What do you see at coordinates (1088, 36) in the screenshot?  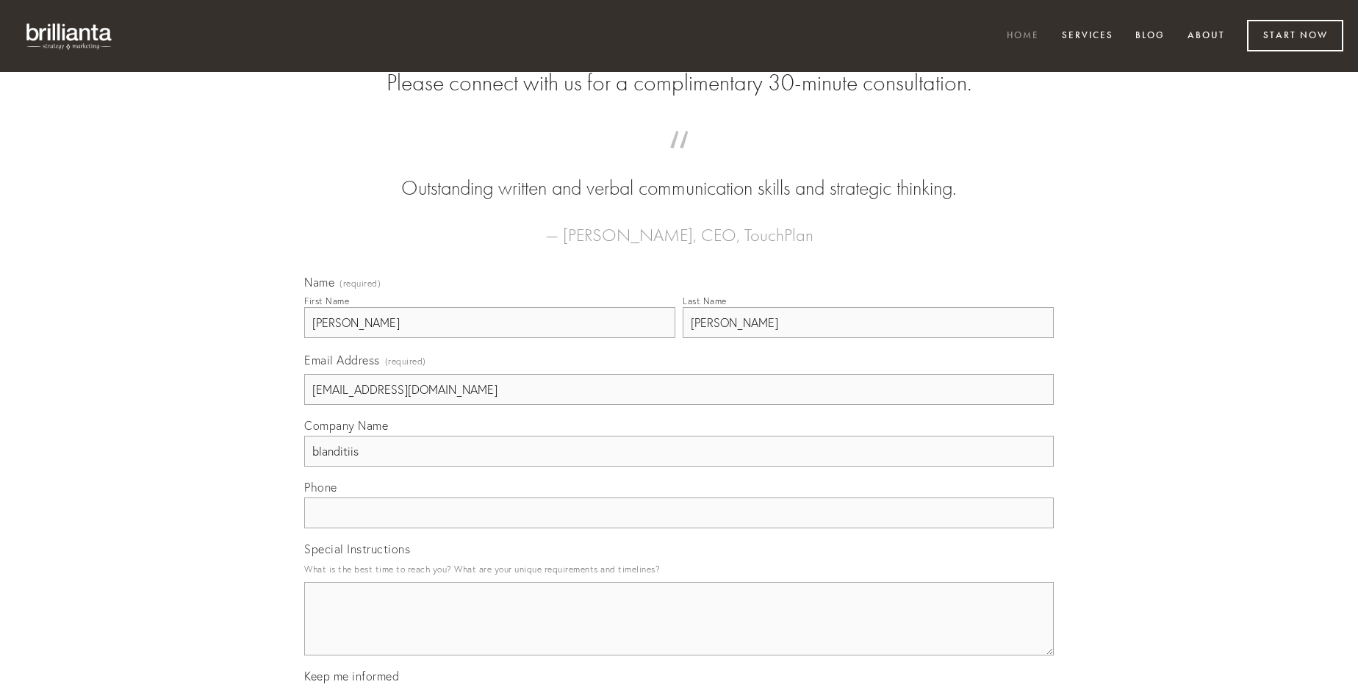 I see `a: Services` at bounding box center [1088, 36].